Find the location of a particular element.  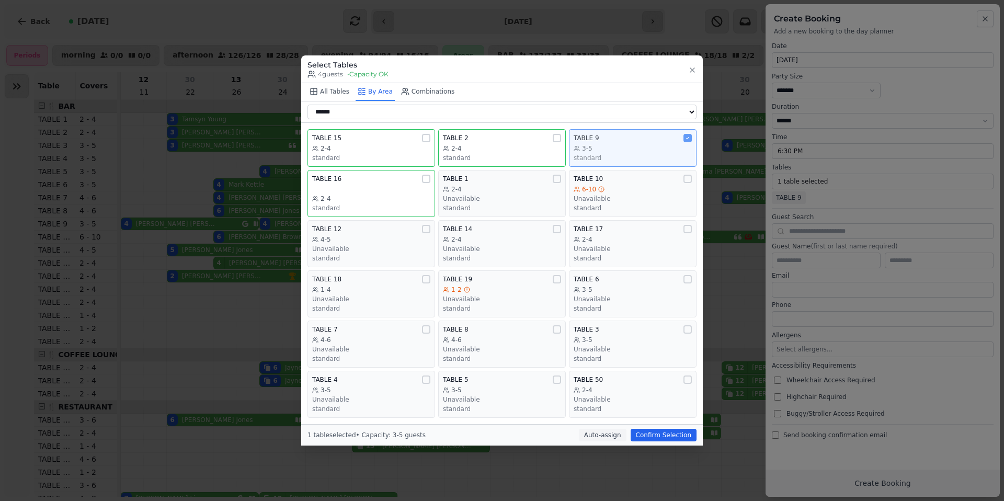

button: TABLE 63-5Unavailablestandard is located at coordinates (633, 294).